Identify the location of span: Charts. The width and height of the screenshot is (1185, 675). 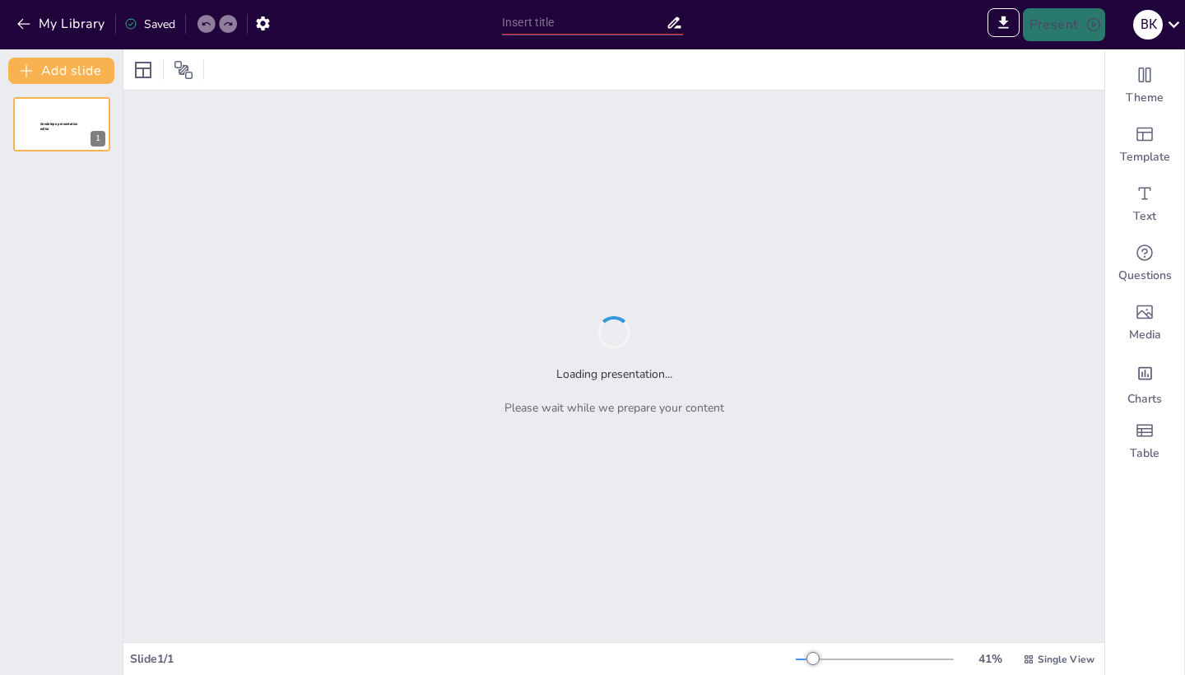
(1144, 399).